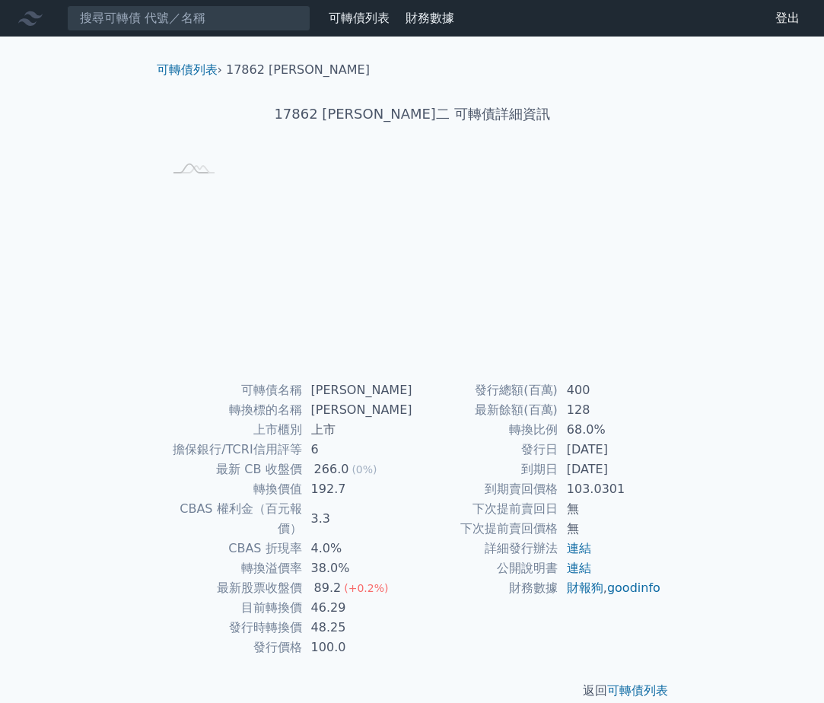 The image size is (824, 703). Describe the element at coordinates (232, 628) in the screenshot. I see `td: 發行時轉換價` at that location.